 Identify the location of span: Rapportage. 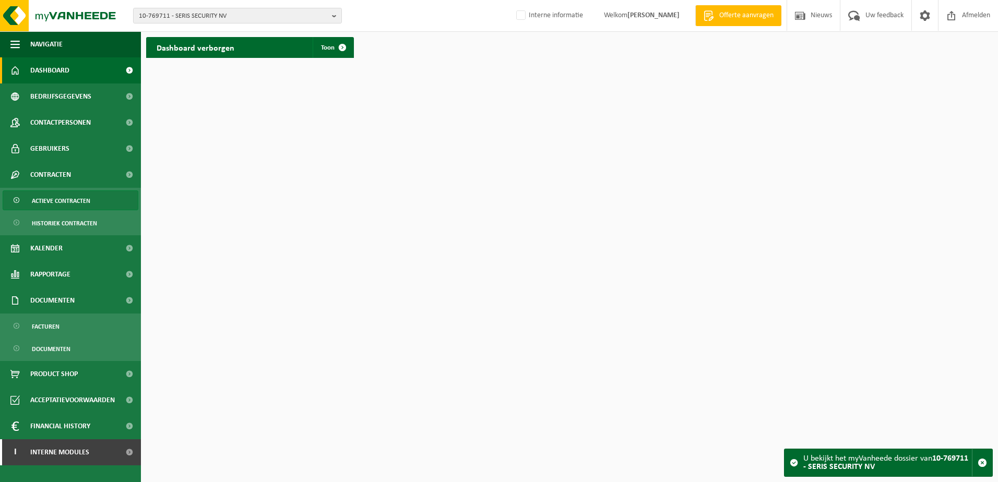
(50, 274).